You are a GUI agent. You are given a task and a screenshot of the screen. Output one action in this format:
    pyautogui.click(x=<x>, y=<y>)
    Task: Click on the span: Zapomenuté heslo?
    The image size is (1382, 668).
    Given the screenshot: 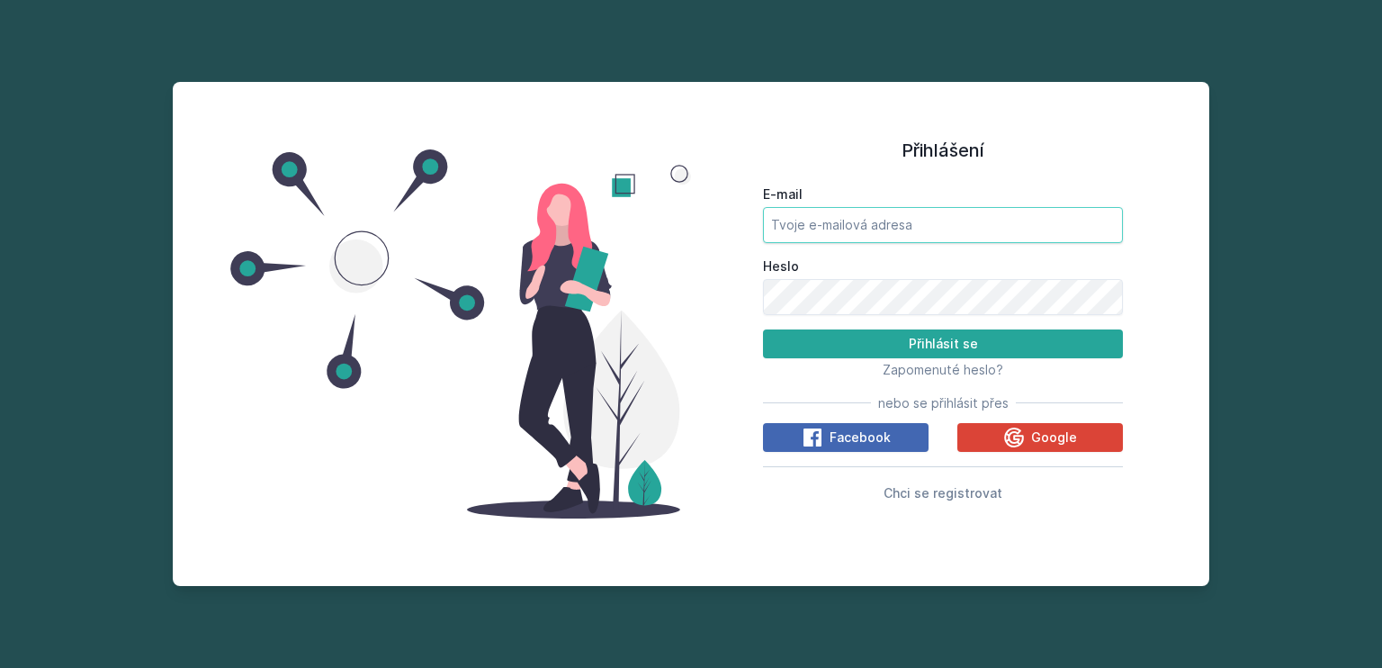 What is the action you would take?
    pyautogui.click(x=943, y=369)
    